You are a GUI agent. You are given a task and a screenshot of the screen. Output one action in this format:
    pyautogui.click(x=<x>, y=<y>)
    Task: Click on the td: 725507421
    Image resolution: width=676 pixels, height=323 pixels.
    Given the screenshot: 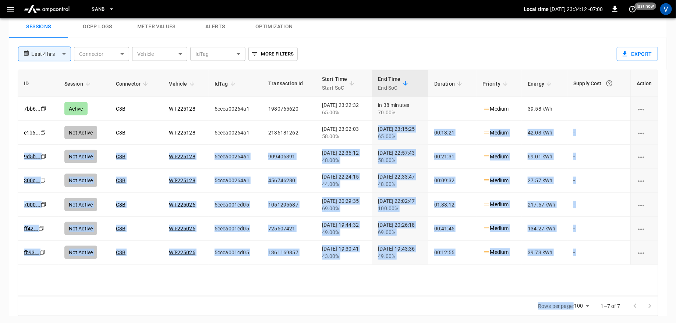 What is the action you would take?
    pyautogui.click(x=289, y=229)
    